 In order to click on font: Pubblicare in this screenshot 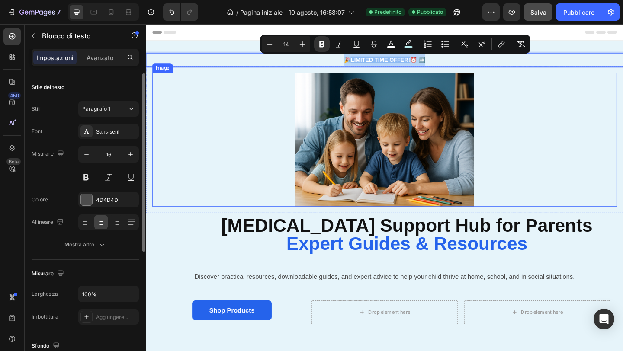, I will do `click(579, 12)`.